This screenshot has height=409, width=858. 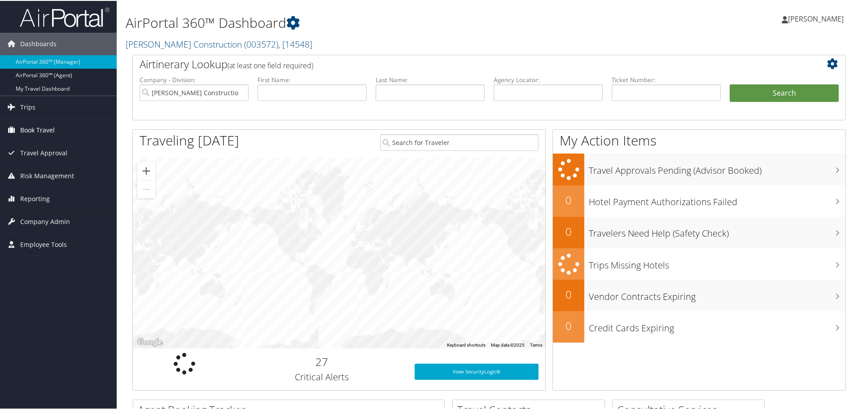 What do you see at coordinates (430, 79) in the screenshot?
I see `label: Last Name:` at bounding box center [430, 79].